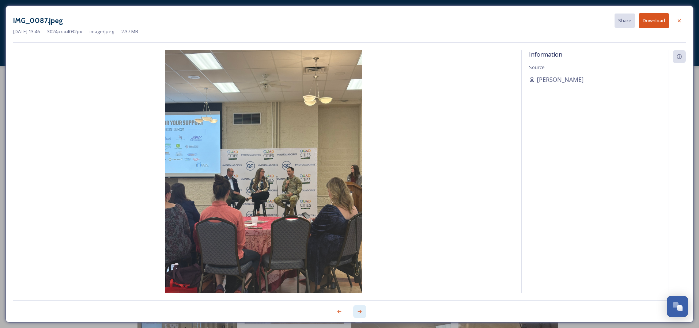 Image resolution: width=699 pixels, height=328 pixels. I want to click on button: Share, so click(625, 20).